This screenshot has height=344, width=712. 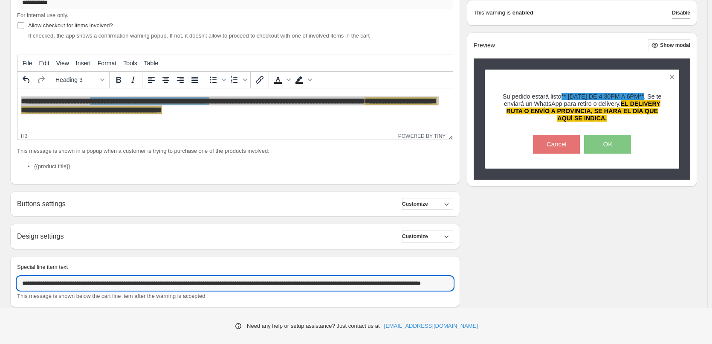 I want to click on span: View, so click(x=63, y=63).